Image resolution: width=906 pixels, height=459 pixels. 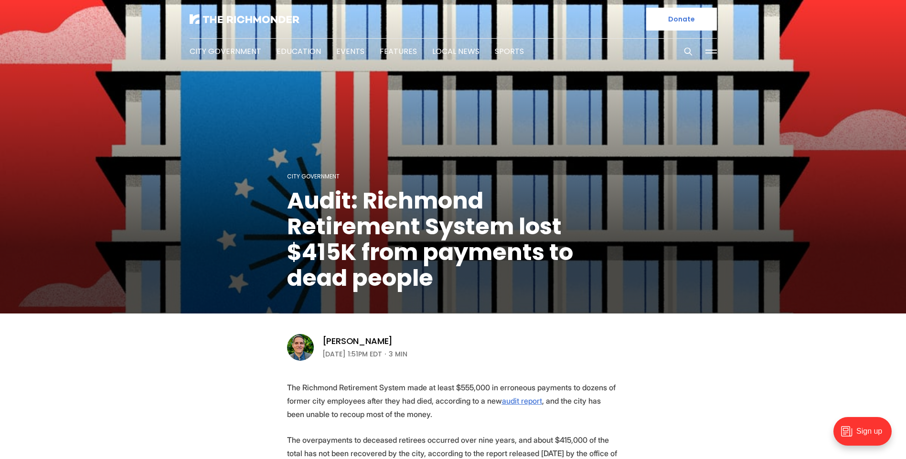 What do you see at coordinates (350, 51) in the screenshot?
I see `a: Events` at bounding box center [350, 51].